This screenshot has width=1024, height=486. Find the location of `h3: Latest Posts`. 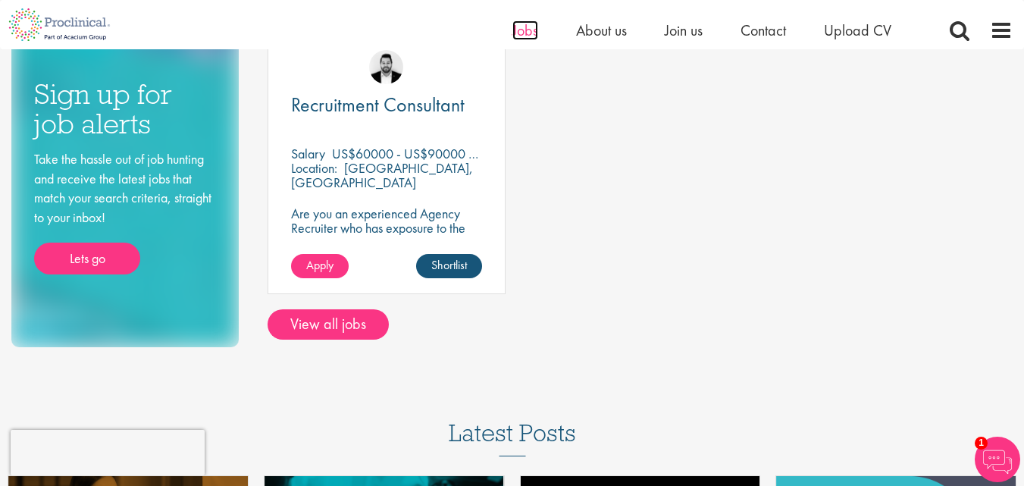

h3: Latest Posts is located at coordinates (513, 438).